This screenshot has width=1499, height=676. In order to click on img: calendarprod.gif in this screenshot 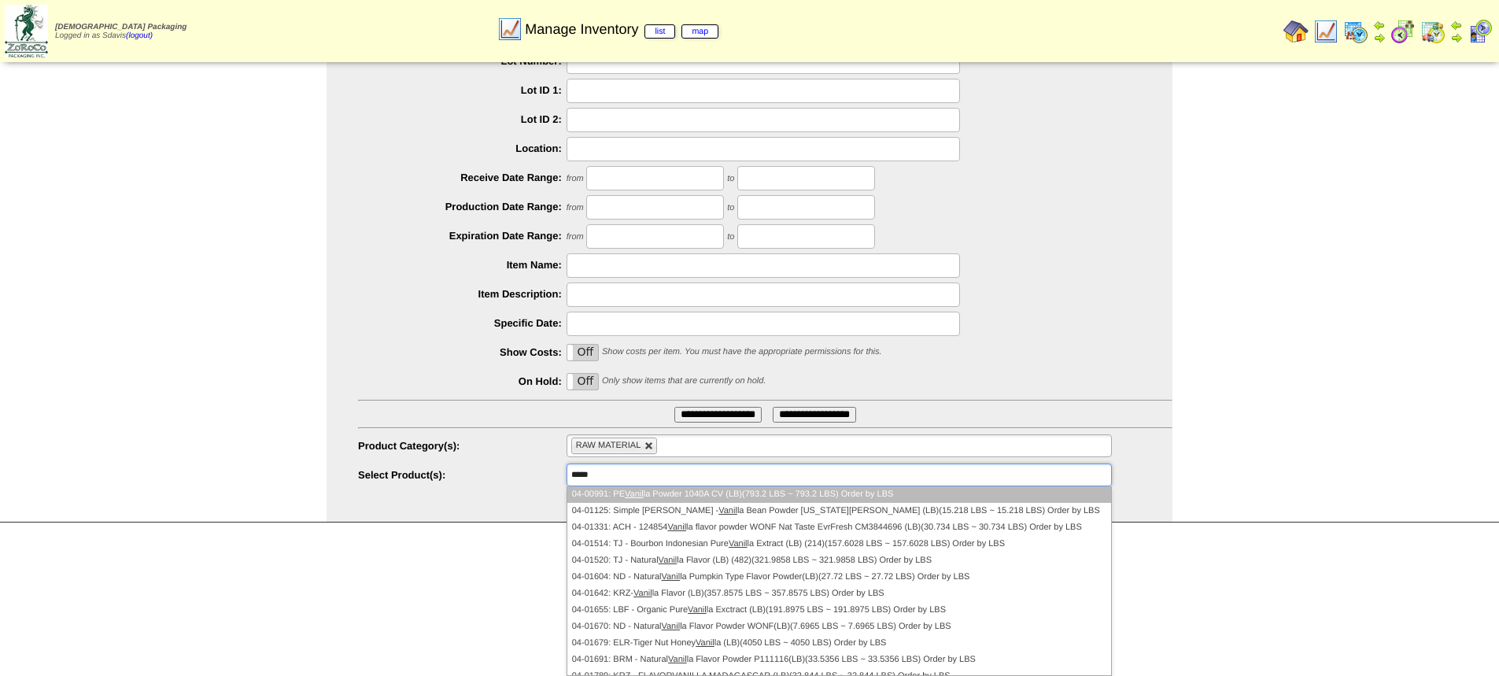, I will do `click(1356, 31)`.